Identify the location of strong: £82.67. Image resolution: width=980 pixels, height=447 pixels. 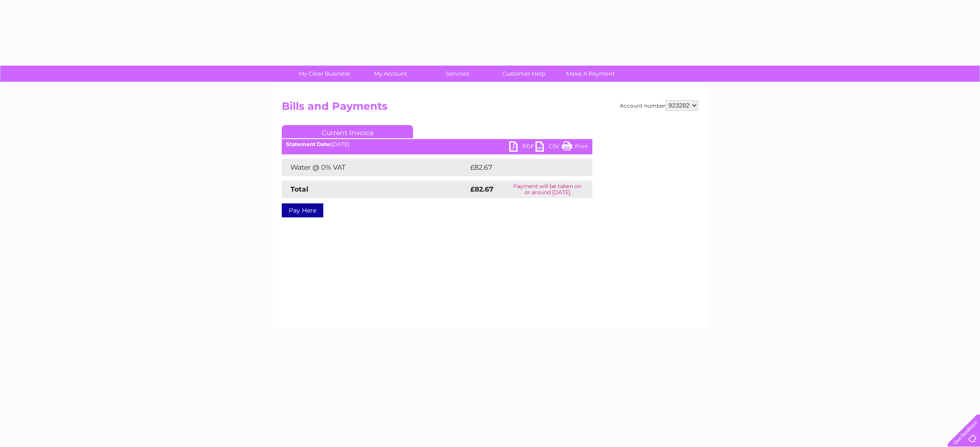
(482, 189).